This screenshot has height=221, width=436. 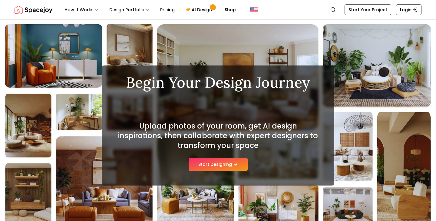 What do you see at coordinates (230, 10) in the screenshot?
I see `a: Shop` at bounding box center [230, 10].